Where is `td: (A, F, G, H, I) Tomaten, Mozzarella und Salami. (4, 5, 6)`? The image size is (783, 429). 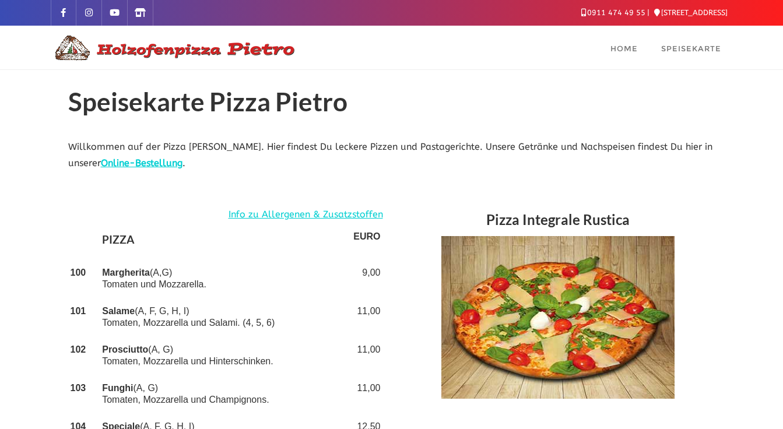
td: (A, F, G, H, I) Tomaten, Mozzarella und Salami. (4, 5, 6) is located at coordinates (225, 317).